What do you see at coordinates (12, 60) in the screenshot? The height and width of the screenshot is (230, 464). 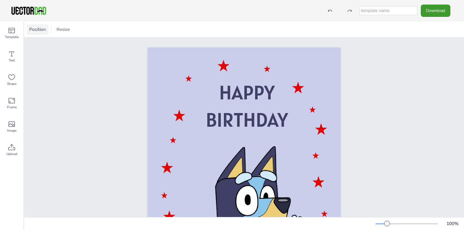 I see `span: Text` at bounding box center [12, 60].